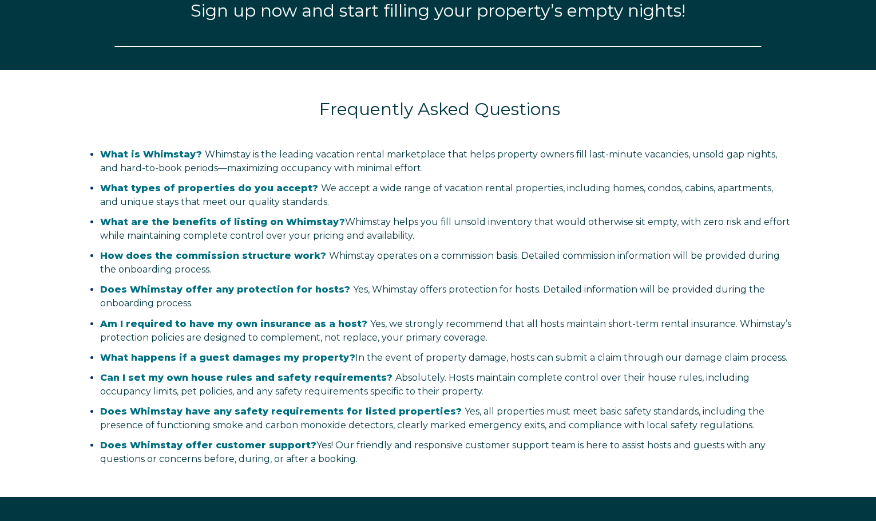 The width and height of the screenshot is (876, 521). Describe the element at coordinates (223, 221) in the screenshot. I see `strong: What are the benefits of listing on Whimstay?` at that location.